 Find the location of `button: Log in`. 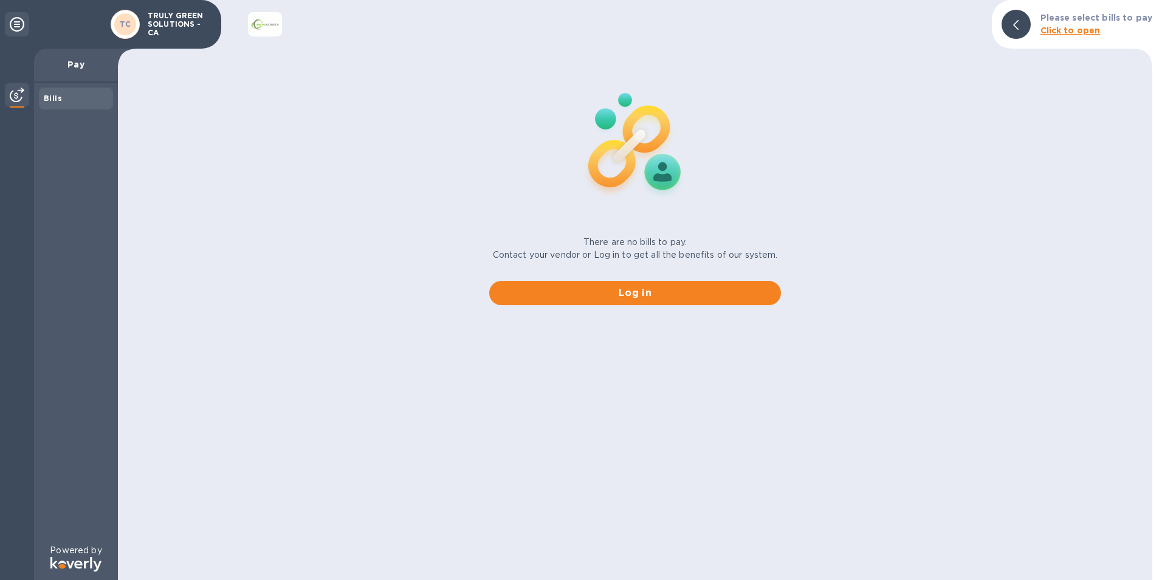

button: Log in is located at coordinates (635, 293).